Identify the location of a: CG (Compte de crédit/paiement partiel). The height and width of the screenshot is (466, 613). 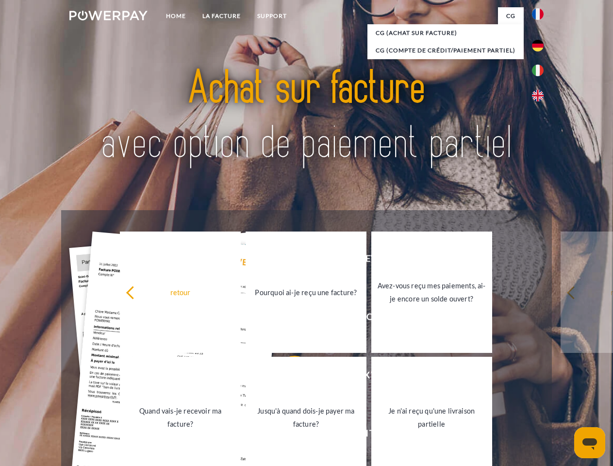
(446, 50).